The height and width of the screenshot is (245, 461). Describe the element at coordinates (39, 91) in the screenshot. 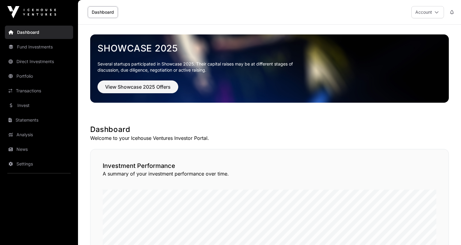

I see `a: Transactions` at that location.